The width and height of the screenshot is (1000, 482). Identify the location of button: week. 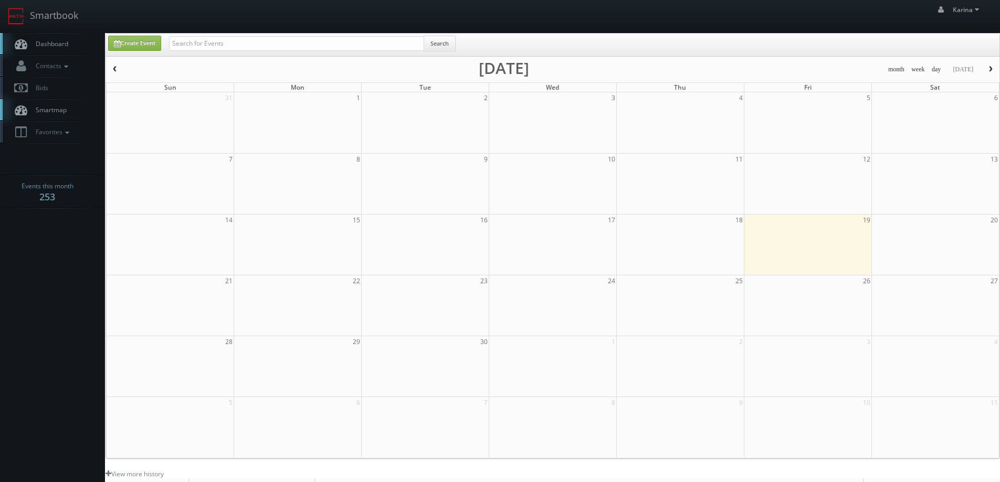
(918, 69).